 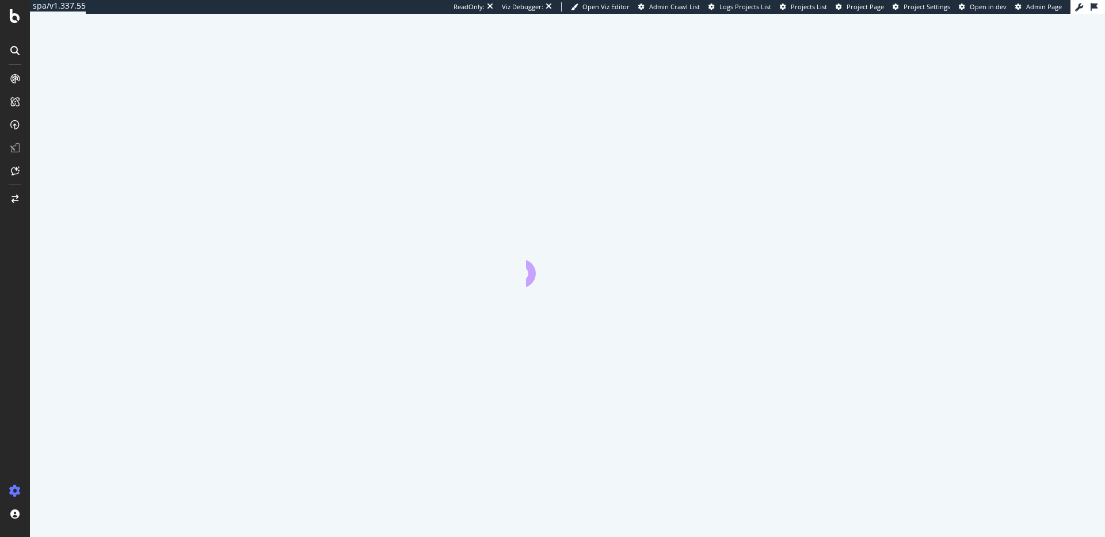 What do you see at coordinates (988, 6) in the screenshot?
I see `span: Open in dev` at bounding box center [988, 6].